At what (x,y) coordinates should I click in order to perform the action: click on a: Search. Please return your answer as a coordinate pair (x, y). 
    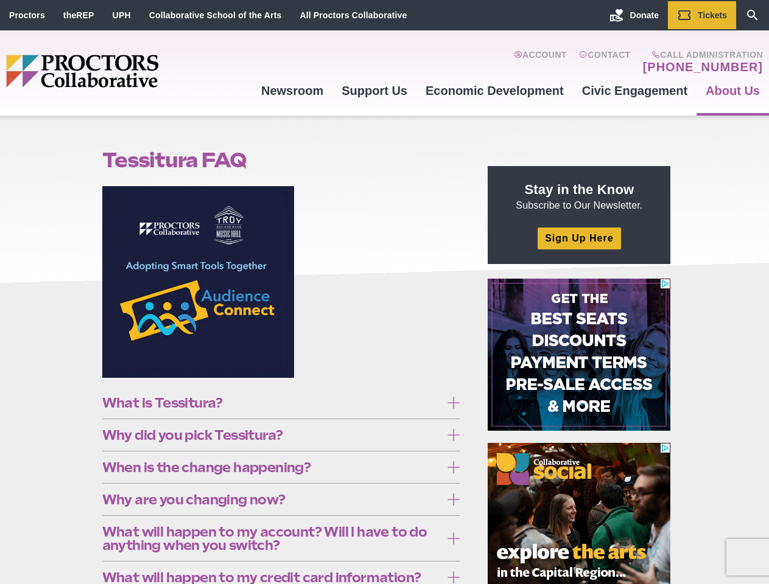
    Looking at the image, I should click on (752, 15).